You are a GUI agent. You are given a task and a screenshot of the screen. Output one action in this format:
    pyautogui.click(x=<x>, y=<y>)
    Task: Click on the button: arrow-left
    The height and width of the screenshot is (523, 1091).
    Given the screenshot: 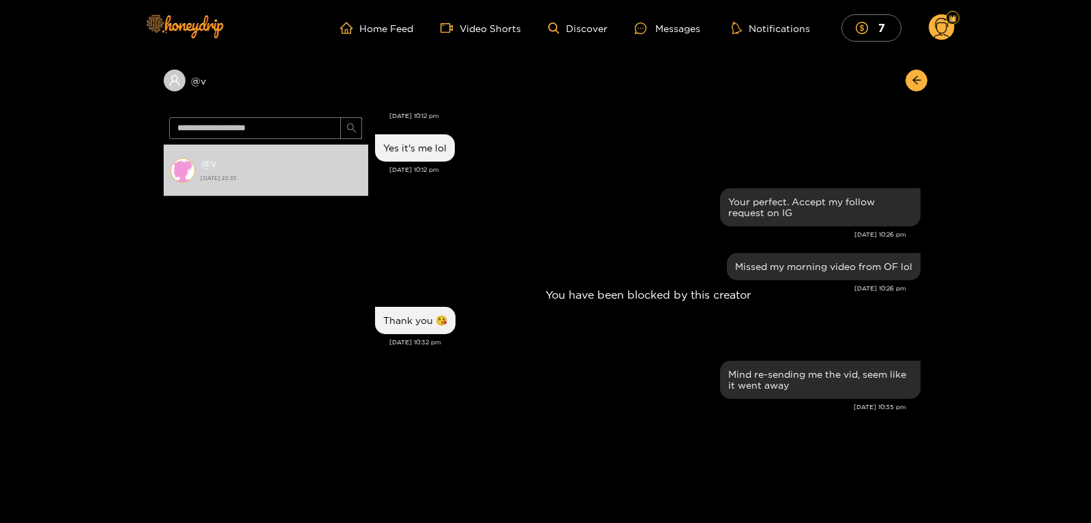 What is the action you would take?
    pyautogui.click(x=916, y=80)
    